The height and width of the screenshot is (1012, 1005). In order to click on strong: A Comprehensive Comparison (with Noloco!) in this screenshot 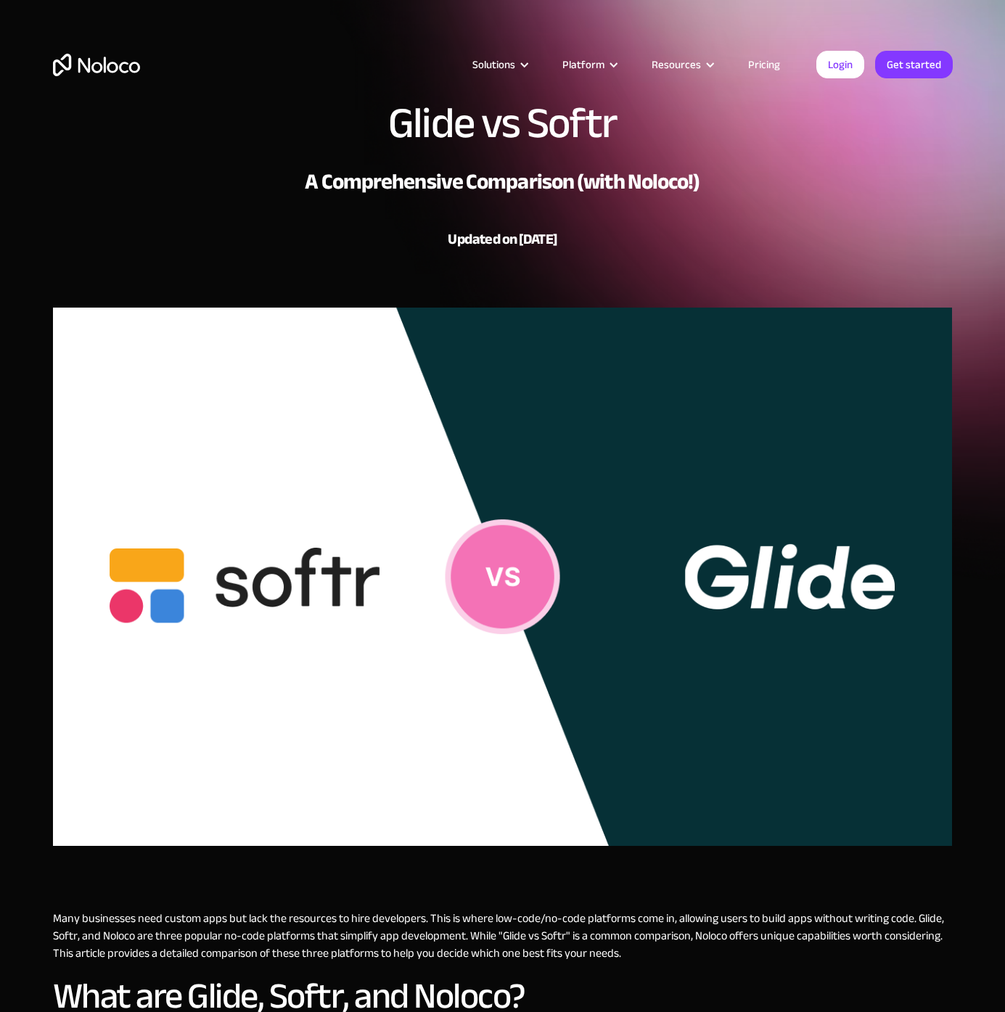, I will do `click(502, 181)`.